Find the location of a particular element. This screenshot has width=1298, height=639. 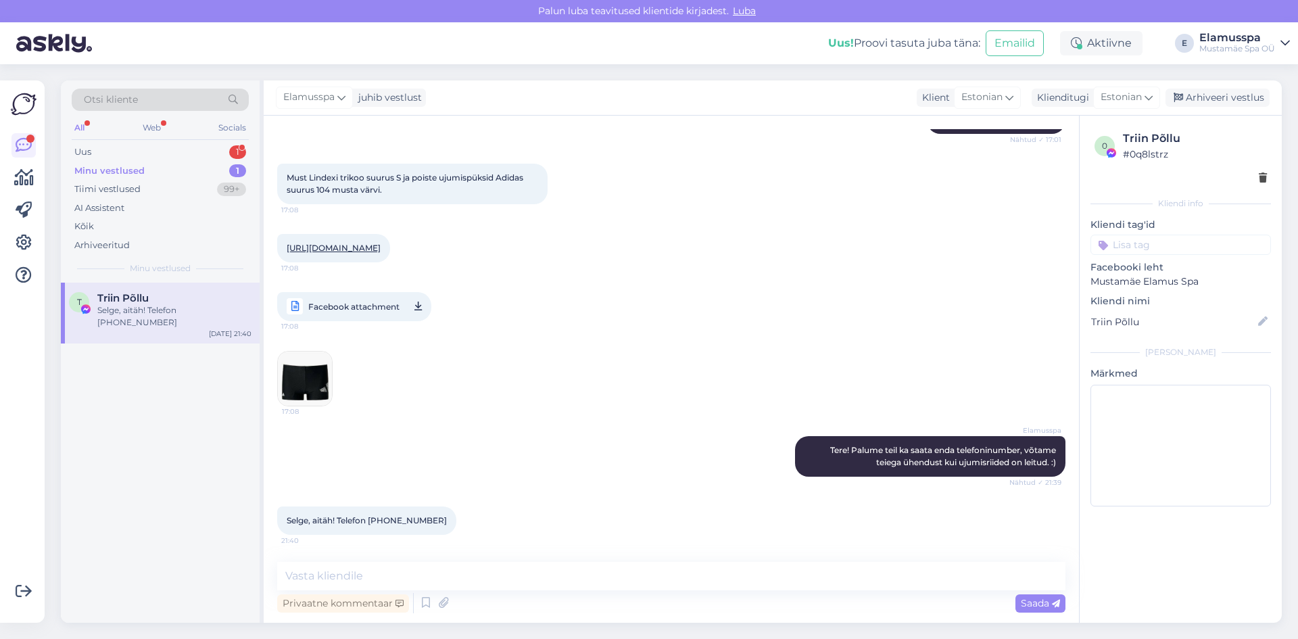

div: Klient is located at coordinates (933, 97).